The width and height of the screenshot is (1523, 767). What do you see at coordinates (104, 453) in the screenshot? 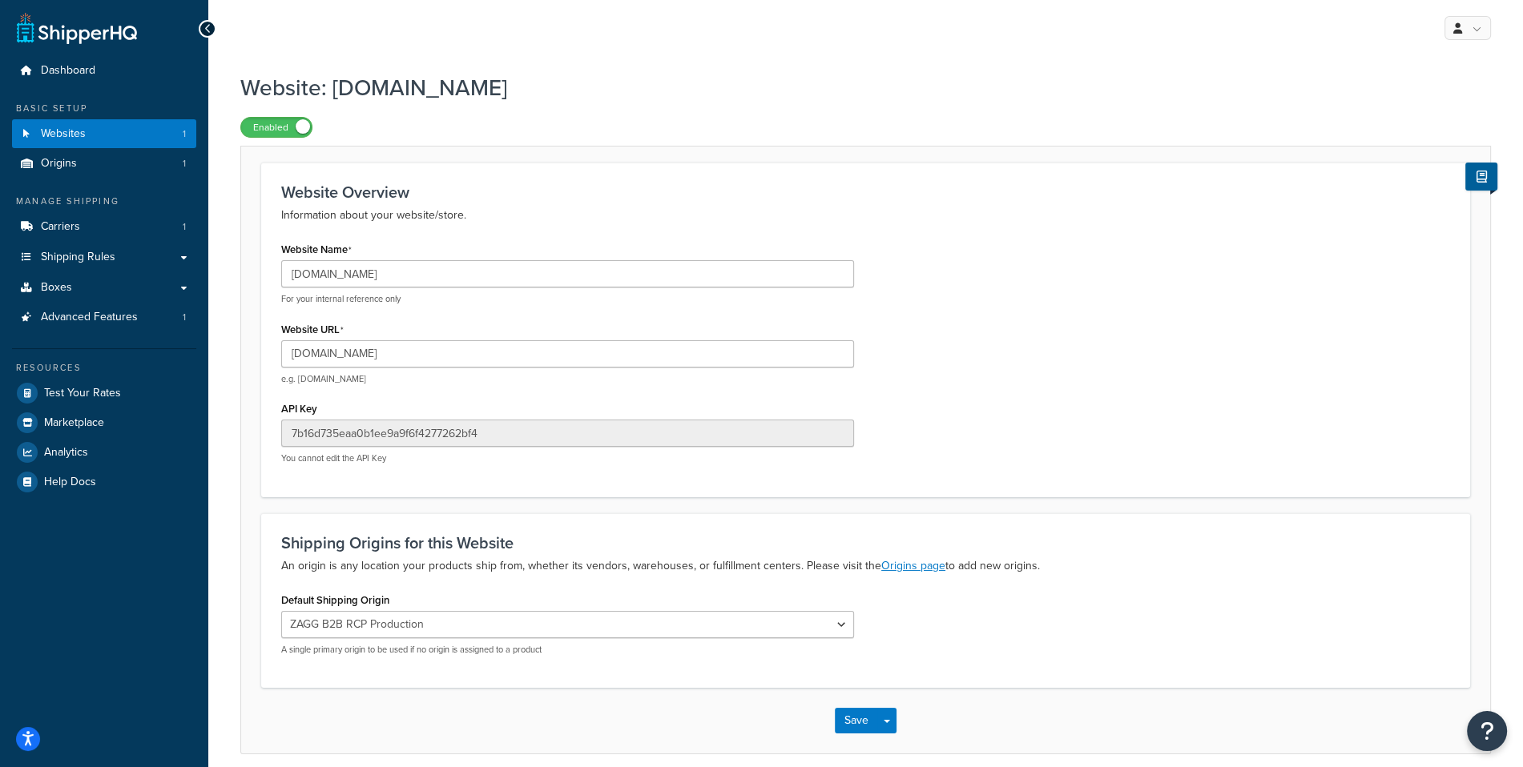
I see `a: Analytics` at bounding box center [104, 453].